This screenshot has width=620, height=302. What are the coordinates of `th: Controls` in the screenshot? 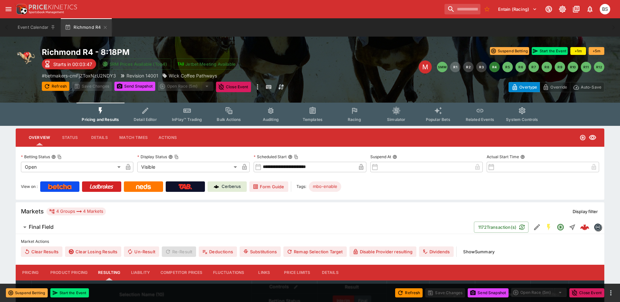 It's located at (284, 286).